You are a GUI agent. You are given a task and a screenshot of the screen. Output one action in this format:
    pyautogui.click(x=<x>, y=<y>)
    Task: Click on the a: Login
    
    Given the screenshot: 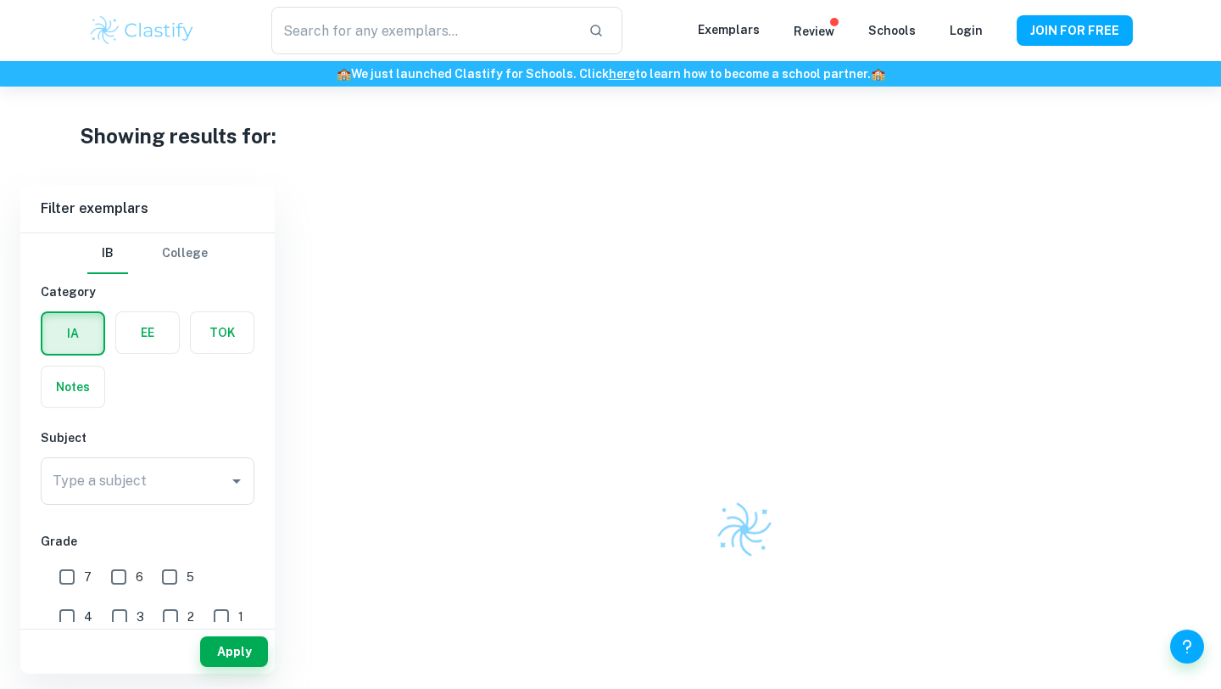 What is the action you would take?
    pyautogui.click(x=966, y=31)
    